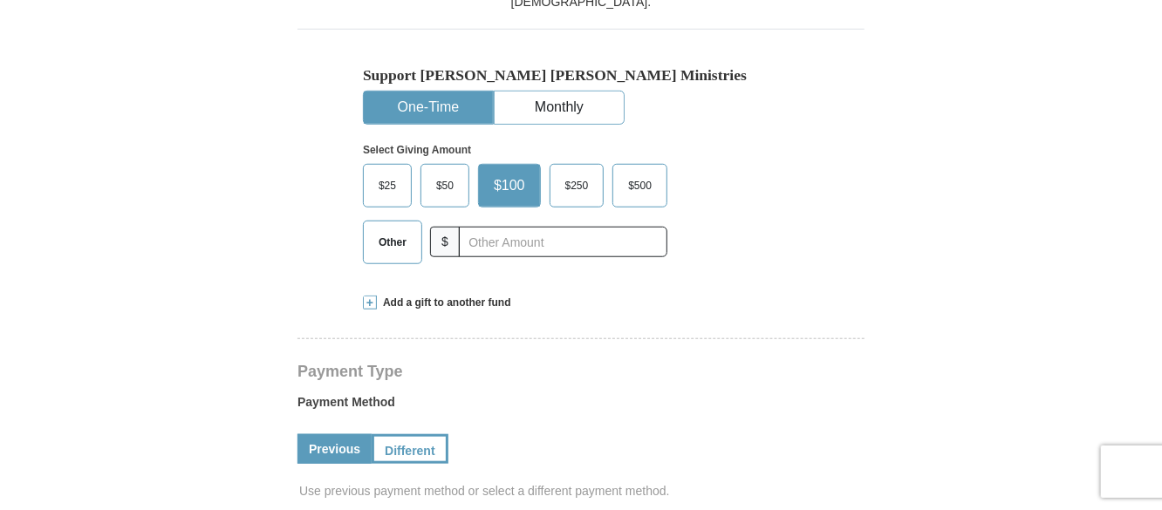  What do you see at coordinates (562, 242) in the screenshot?
I see `input: Other Amount` at bounding box center [562, 242].